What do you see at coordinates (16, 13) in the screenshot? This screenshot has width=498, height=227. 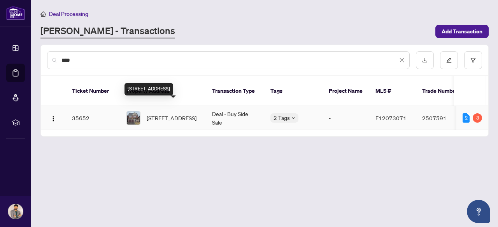 I see `img: logo` at bounding box center [16, 13].